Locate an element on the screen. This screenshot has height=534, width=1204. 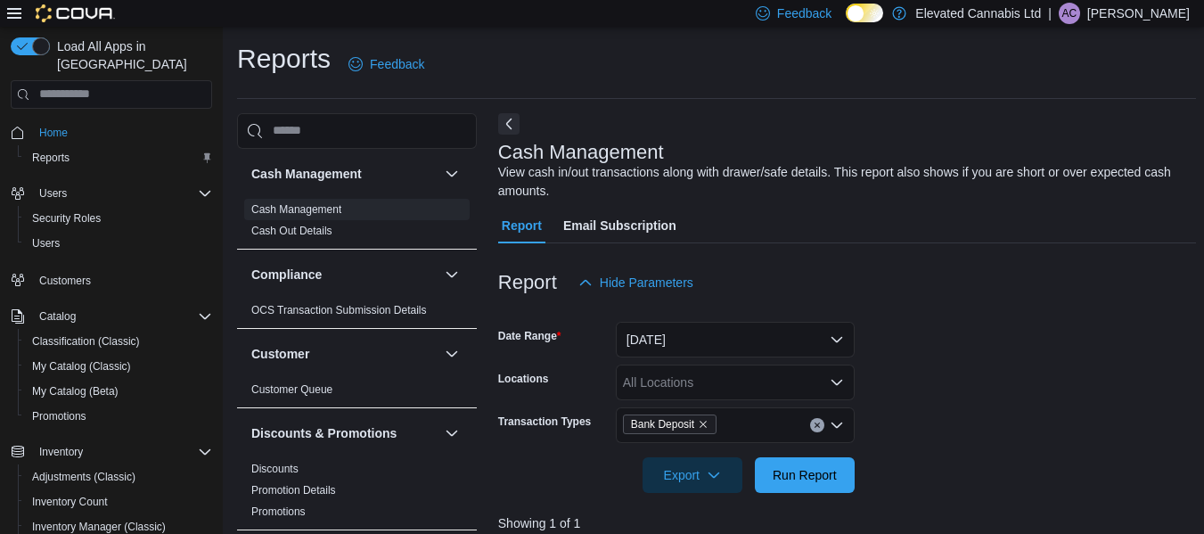
a: Promotion Details is located at coordinates (293, 490).